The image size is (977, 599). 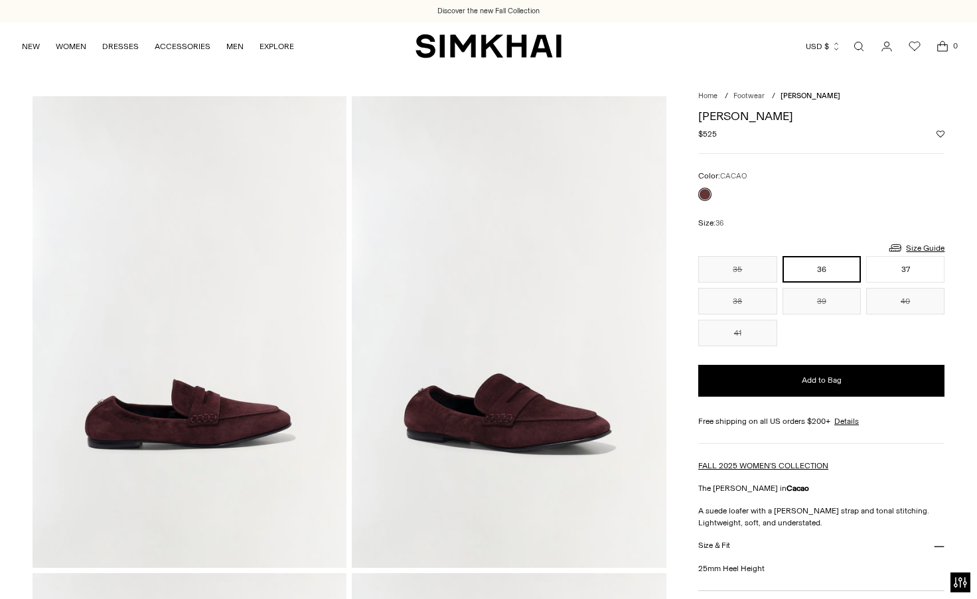 What do you see at coordinates (943, 46) in the screenshot?
I see `a: Open cart modal` at bounding box center [943, 46].